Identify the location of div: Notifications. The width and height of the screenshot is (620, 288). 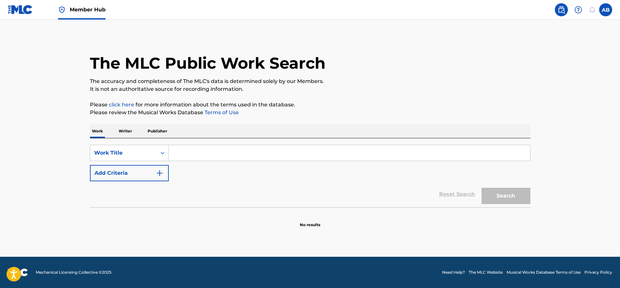
(592, 10).